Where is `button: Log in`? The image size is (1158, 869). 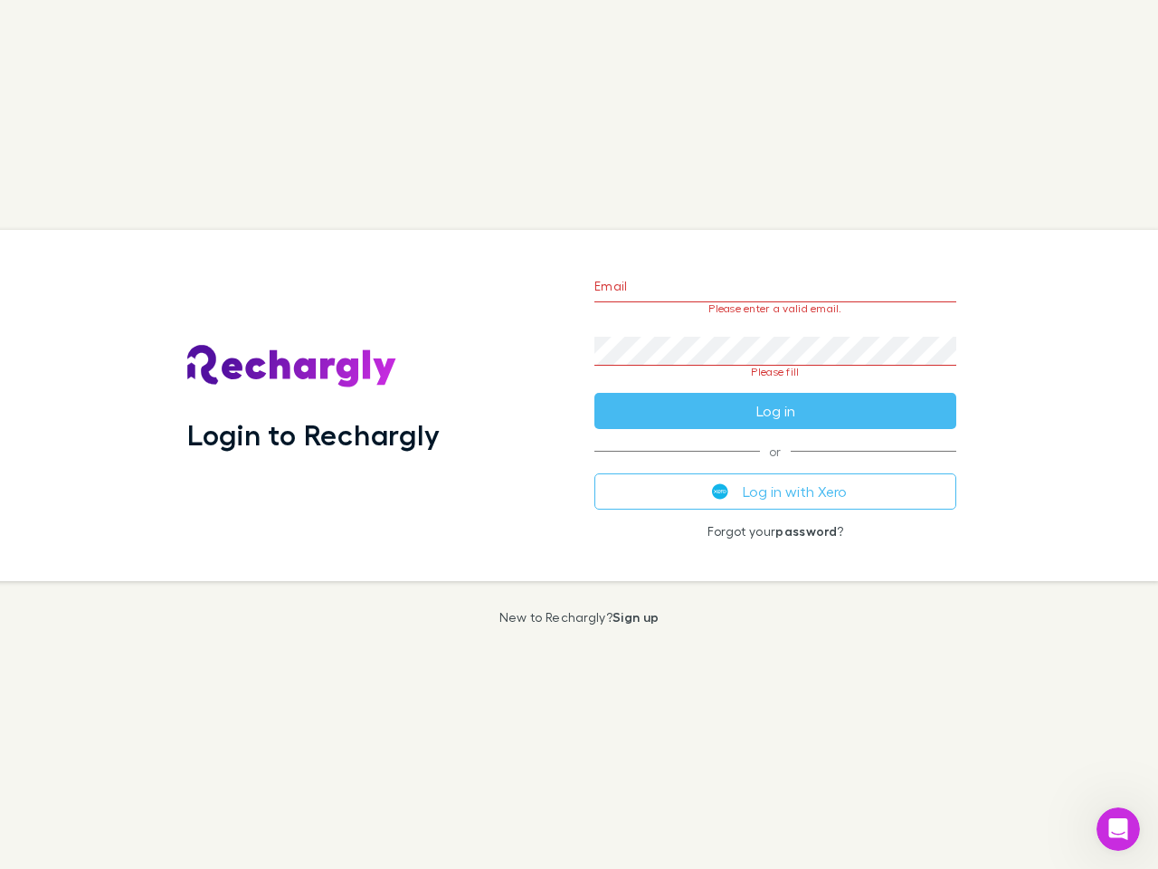 button: Log in is located at coordinates (776, 411).